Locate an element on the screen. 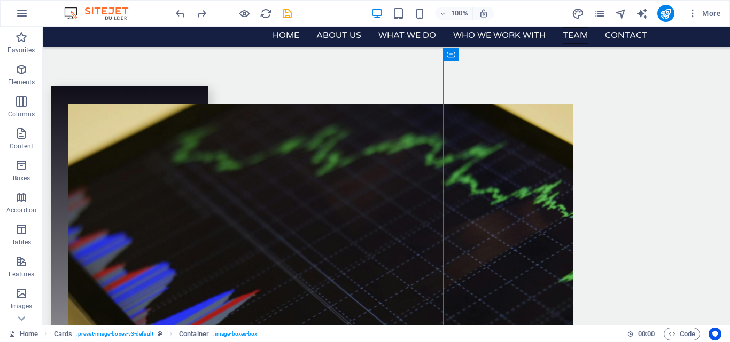 This screenshot has height=342, width=730. button: reload is located at coordinates (266, 13).